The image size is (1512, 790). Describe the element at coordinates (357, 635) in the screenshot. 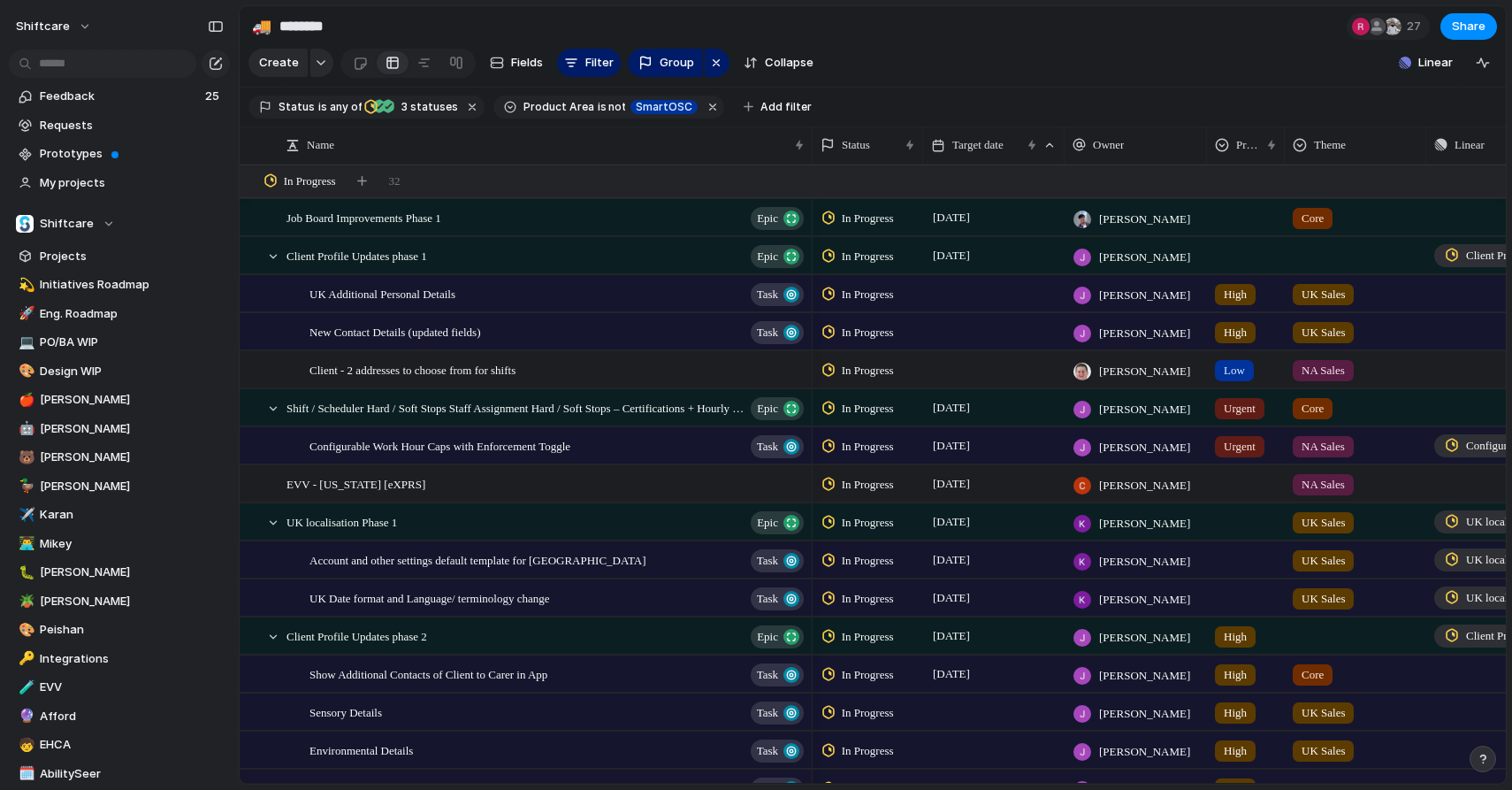

I see `span: Client Profile Updates phase 2` at that location.